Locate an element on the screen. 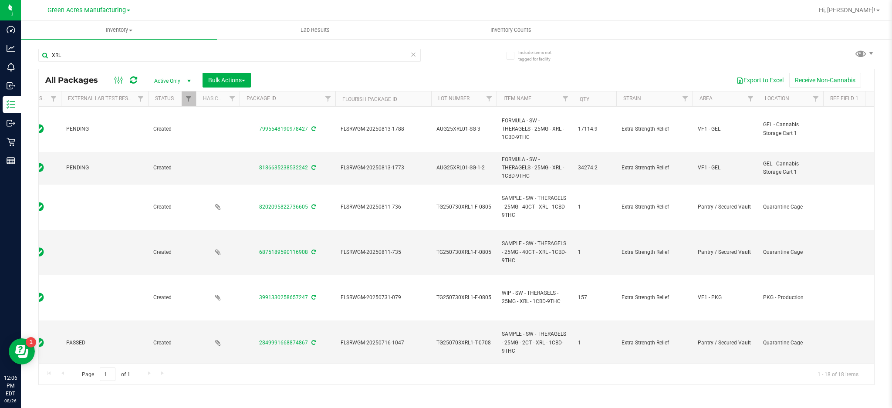 The image size is (892, 408). span: Lab Results is located at coordinates (315, 30).